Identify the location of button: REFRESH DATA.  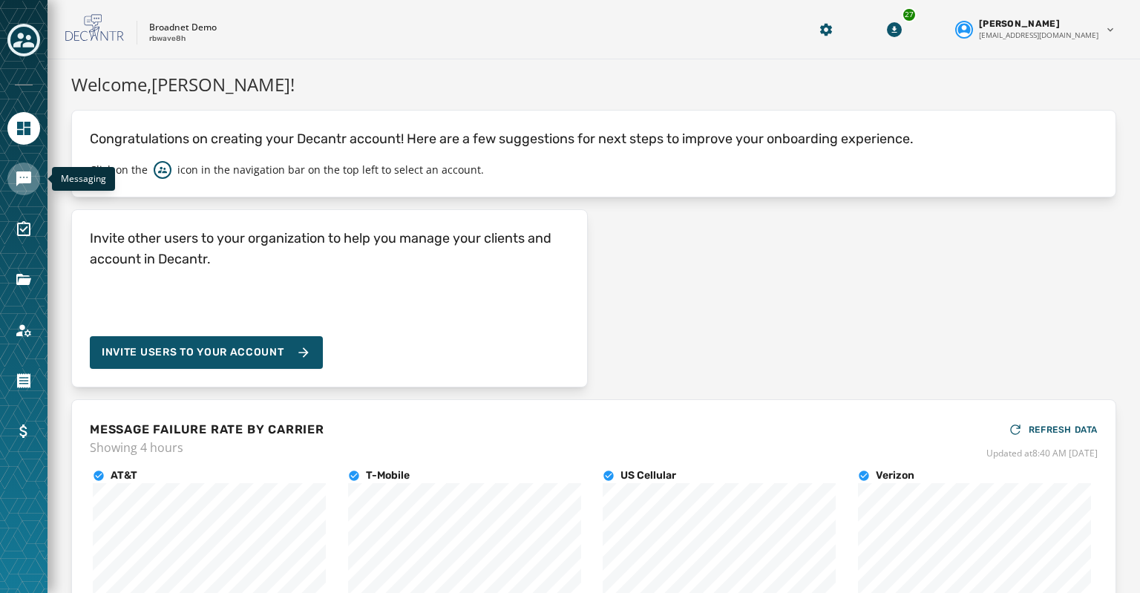
(1052, 430).